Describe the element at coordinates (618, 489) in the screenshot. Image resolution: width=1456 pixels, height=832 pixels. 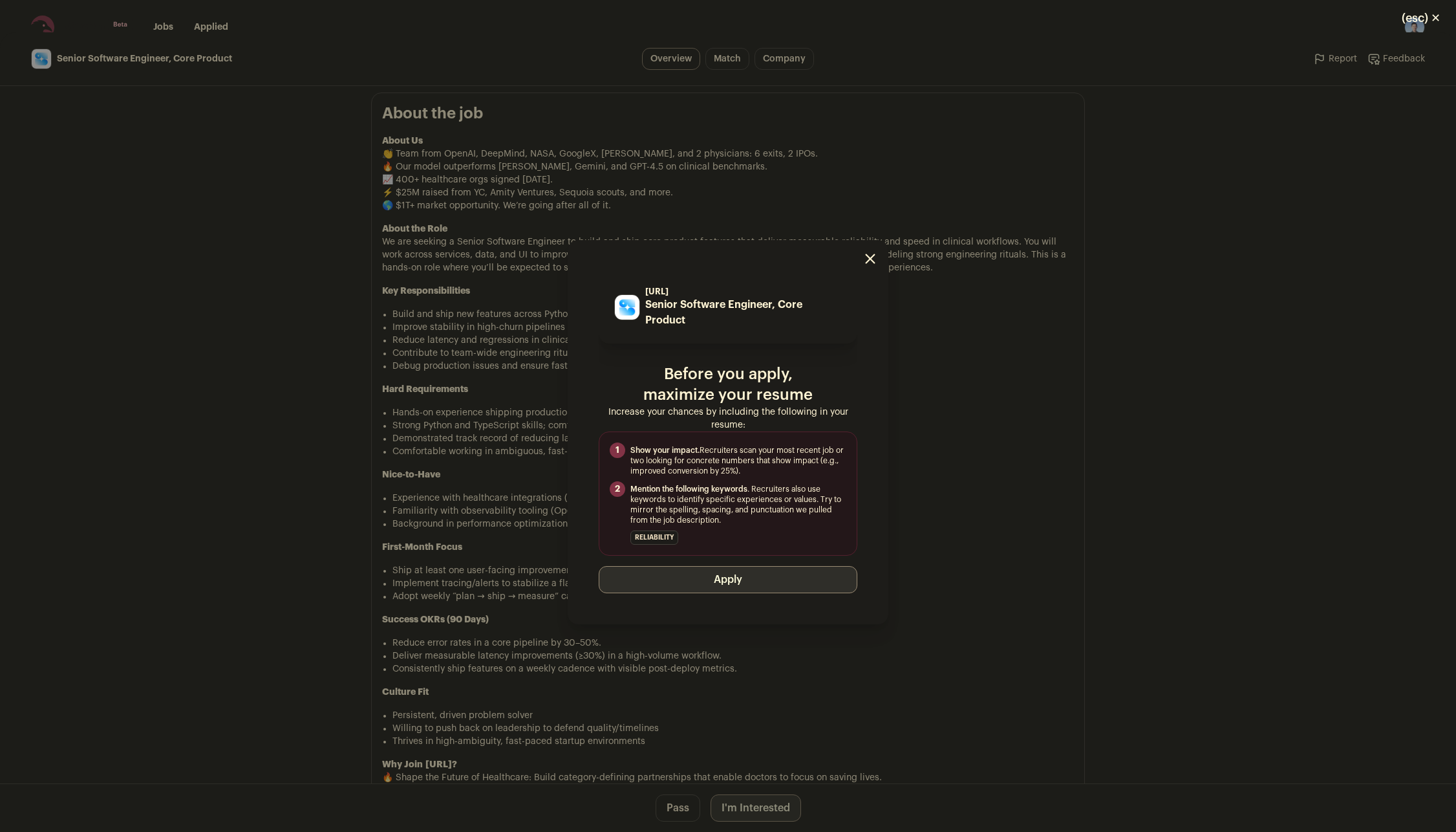
I see `span: 2` at that location.